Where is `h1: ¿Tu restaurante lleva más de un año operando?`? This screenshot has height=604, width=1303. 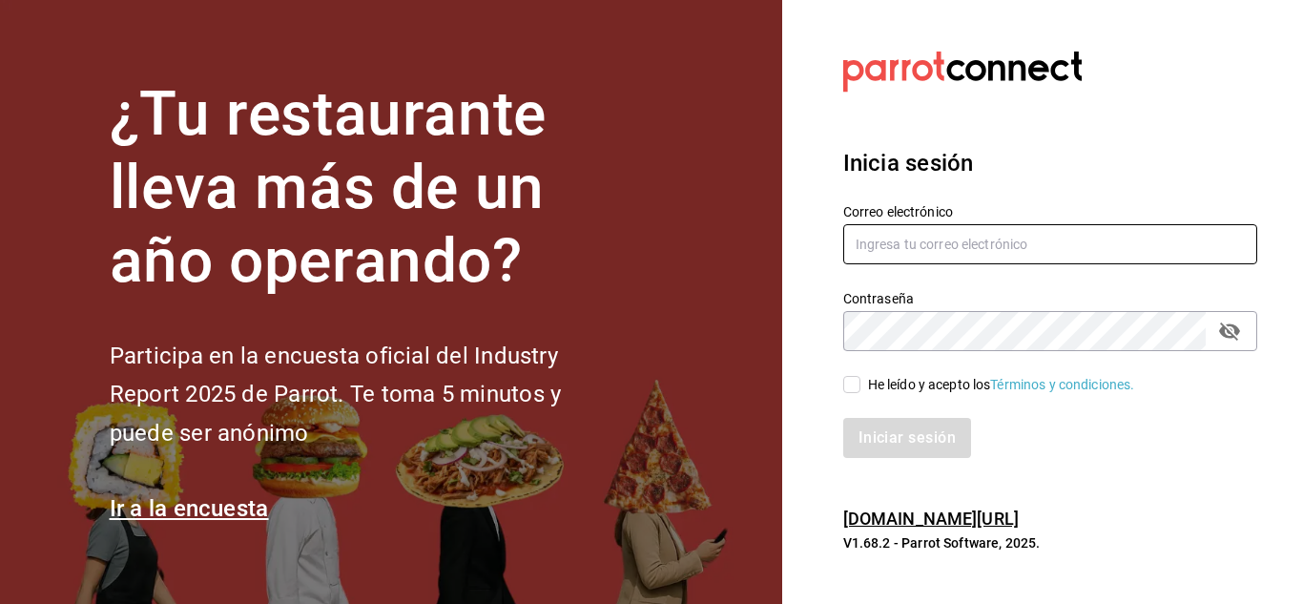
h1: ¿Tu restaurante lleva más de un año operando? is located at coordinates (367, 188).